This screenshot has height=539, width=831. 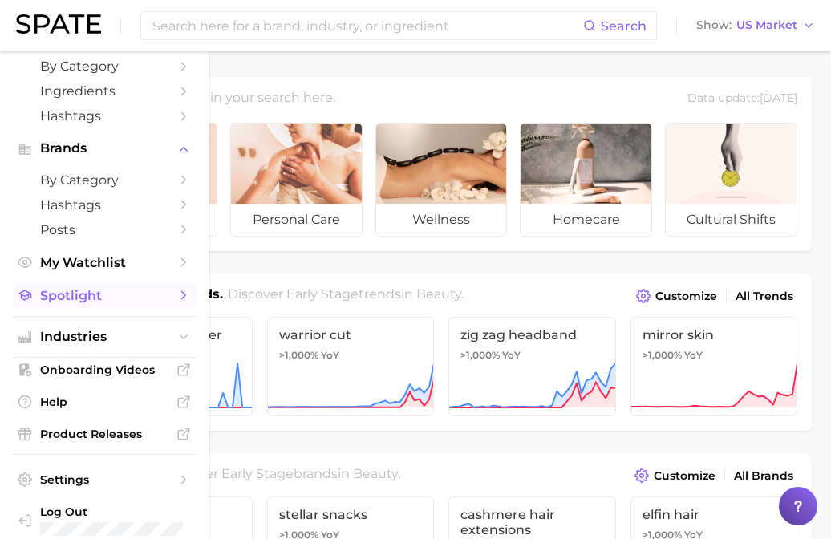 What do you see at coordinates (104, 262) in the screenshot?
I see `span: My Watchlist` at bounding box center [104, 262].